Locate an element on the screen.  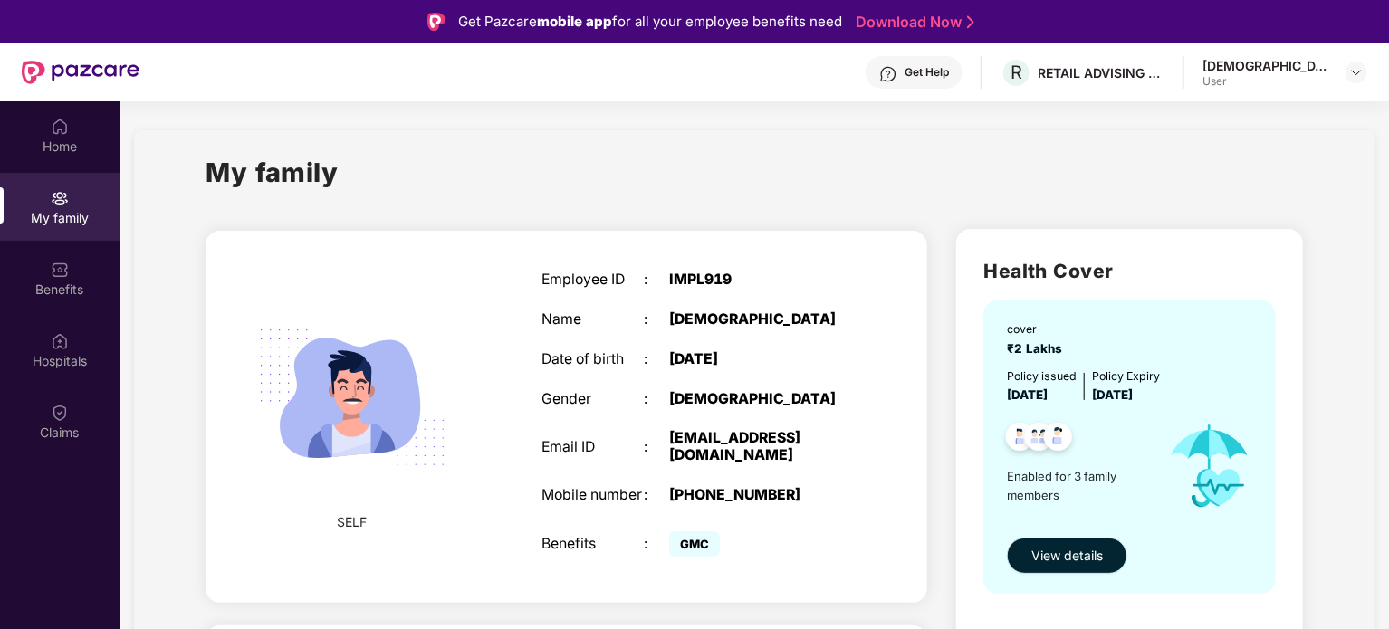
span: GMC is located at coordinates (695, 544).